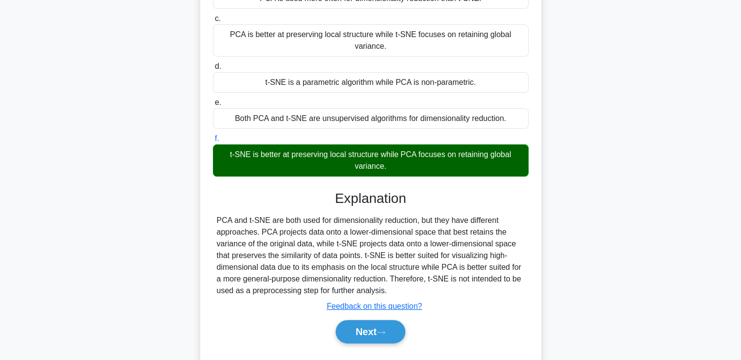 The width and height of the screenshot is (741, 360). I want to click on u: Feedback on this question?, so click(375, 306).